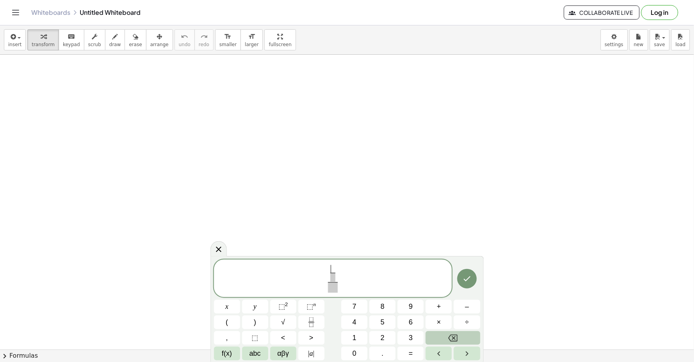  What do you see at coordinates (283, 353) in the screenshot?
I see `span: αβγ` at bounding box center [283, 353].